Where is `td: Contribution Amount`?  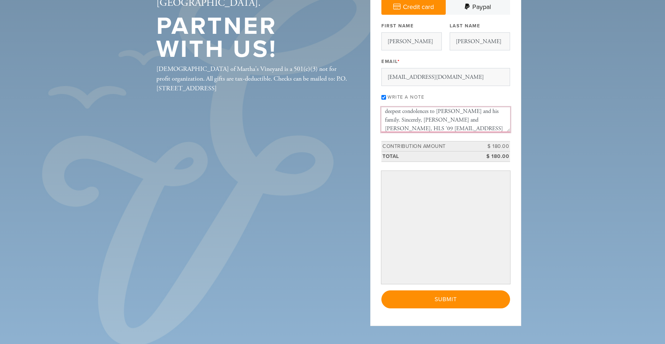
td: Contribution Amount is located at coordinates (430, 146).